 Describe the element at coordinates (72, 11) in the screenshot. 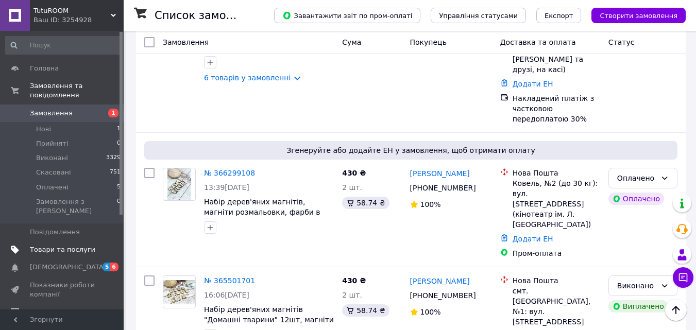

I see `span: TutuROOM` at that location.